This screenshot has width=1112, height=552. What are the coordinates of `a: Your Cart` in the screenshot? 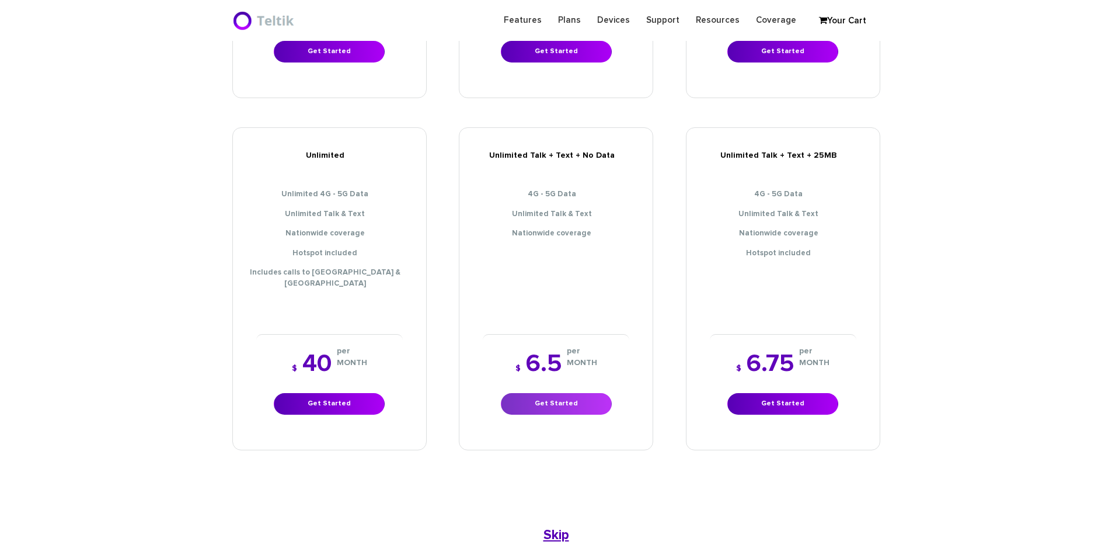 It's located at (842, 21).